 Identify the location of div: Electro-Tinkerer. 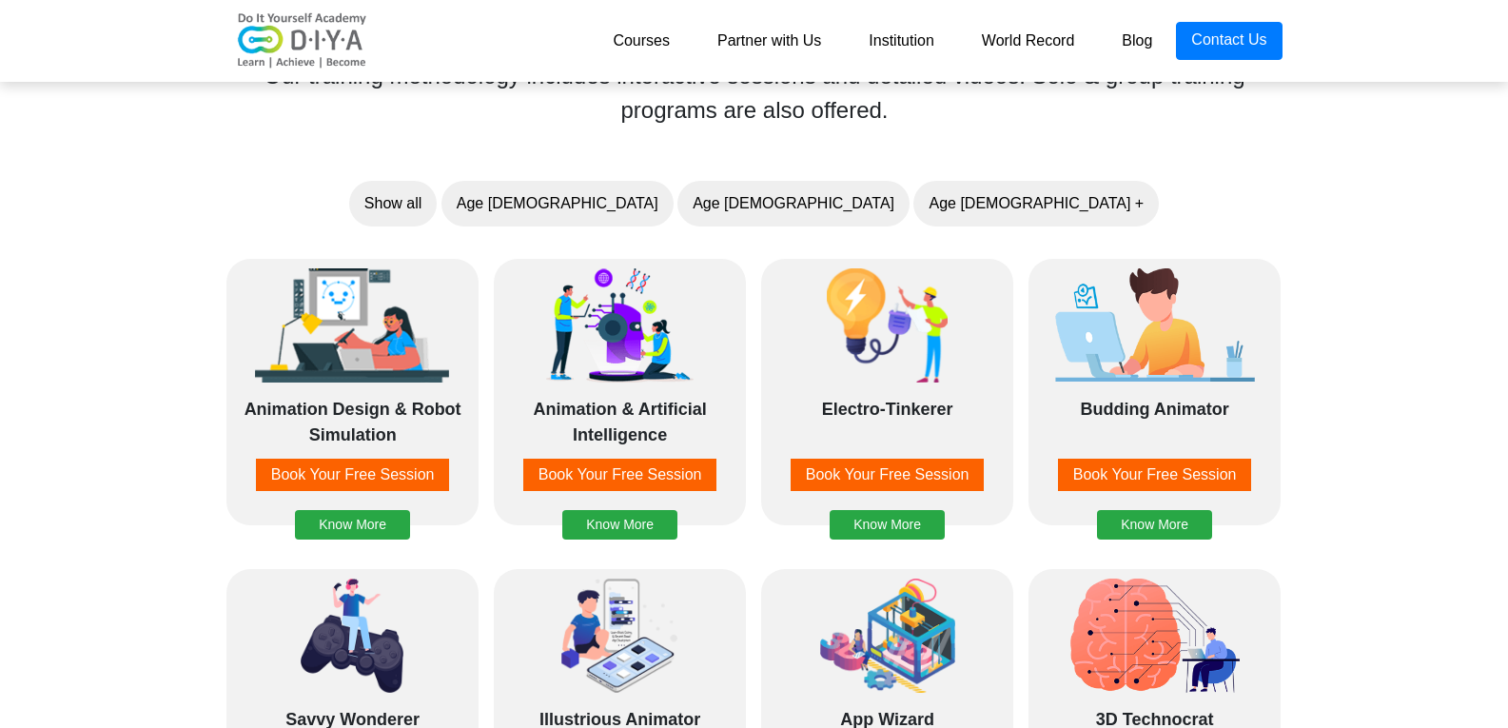
(887, 421).